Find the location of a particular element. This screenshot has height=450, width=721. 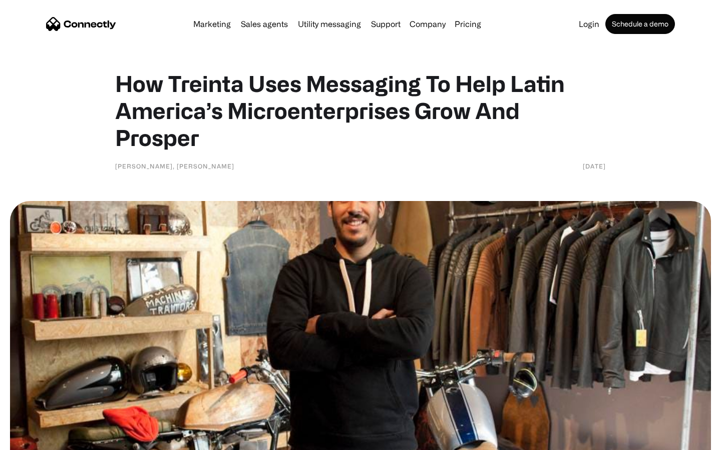

a: Sales agents is located at coordinates (264, 24).